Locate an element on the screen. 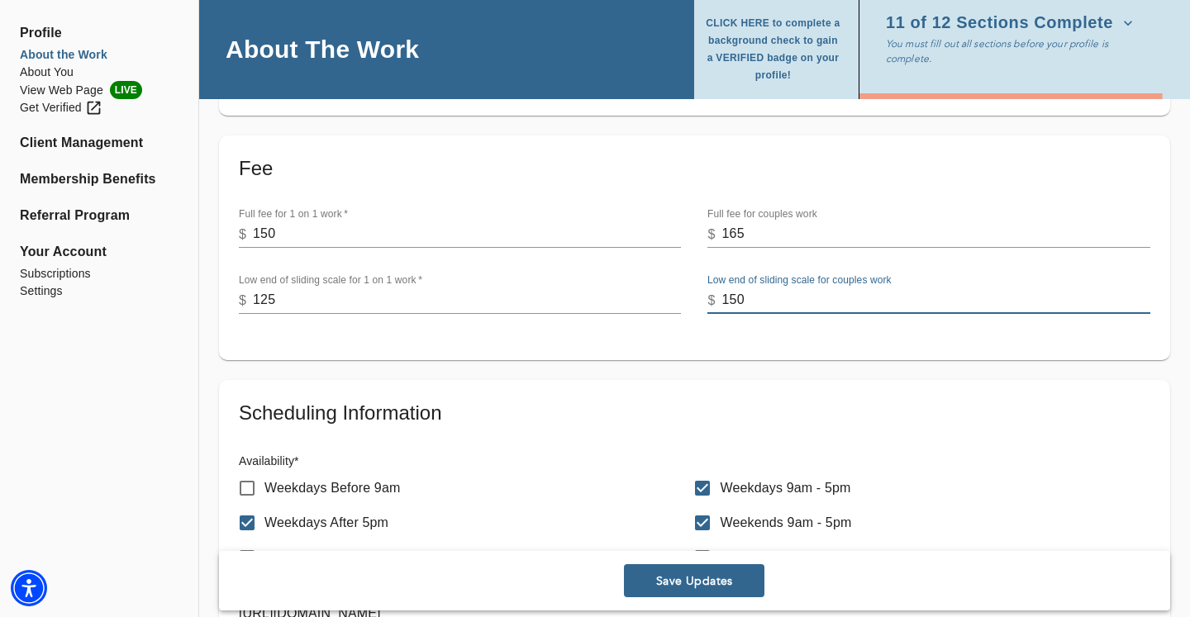  a: Get Verified is located at coordinates (99, 107).